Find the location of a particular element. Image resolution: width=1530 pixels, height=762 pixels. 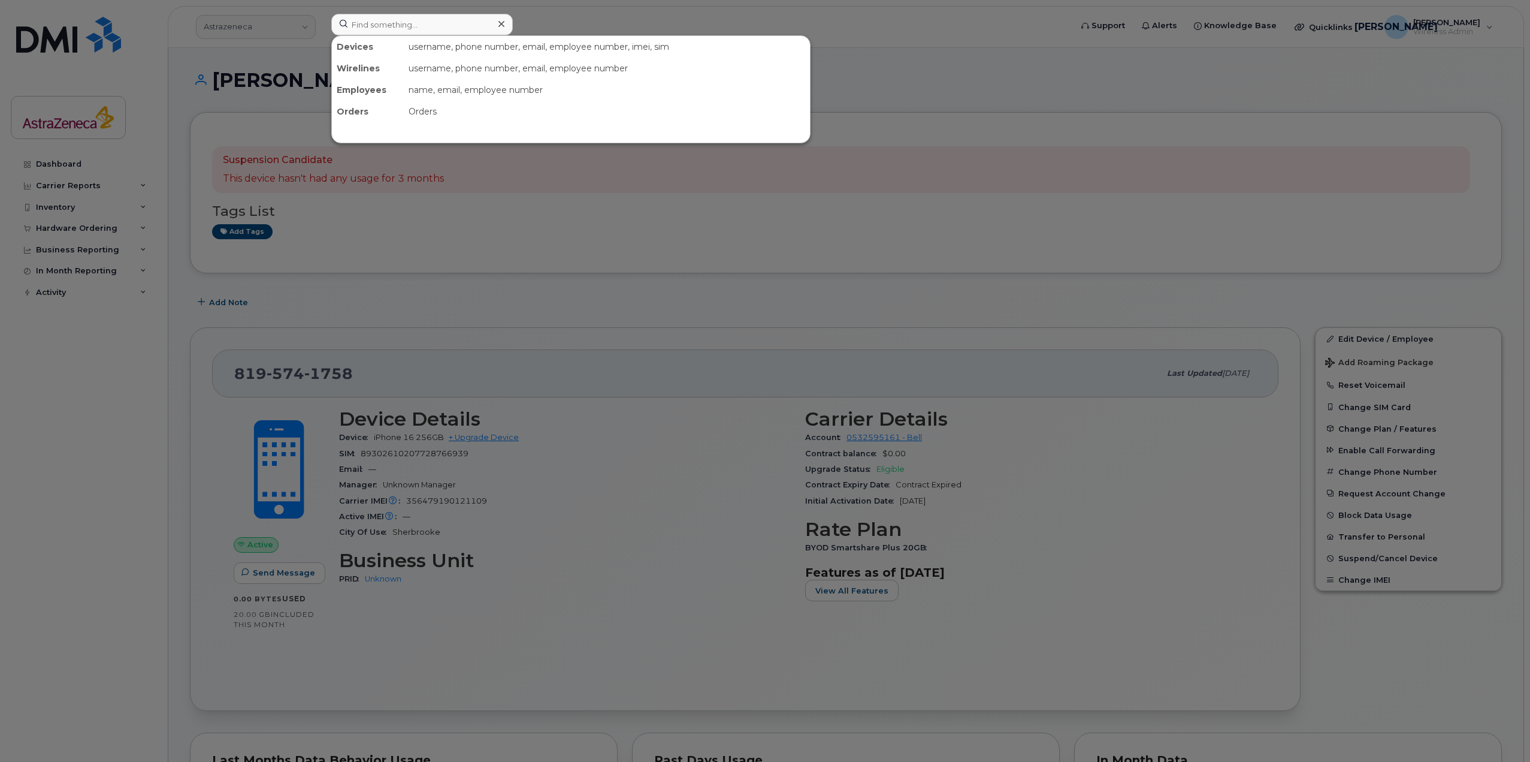

div: Wirelines is located at coordinates (368, 68).